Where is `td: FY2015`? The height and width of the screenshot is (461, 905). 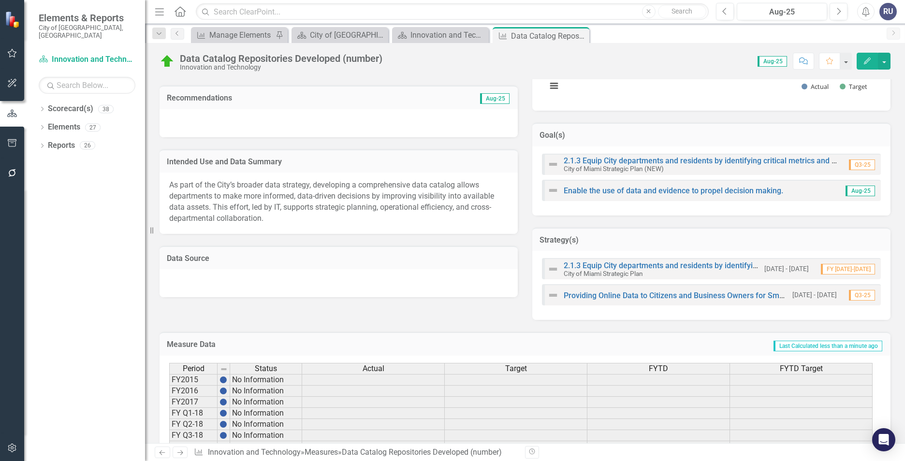 td: FY2015 is located at coordinates (193, 380).